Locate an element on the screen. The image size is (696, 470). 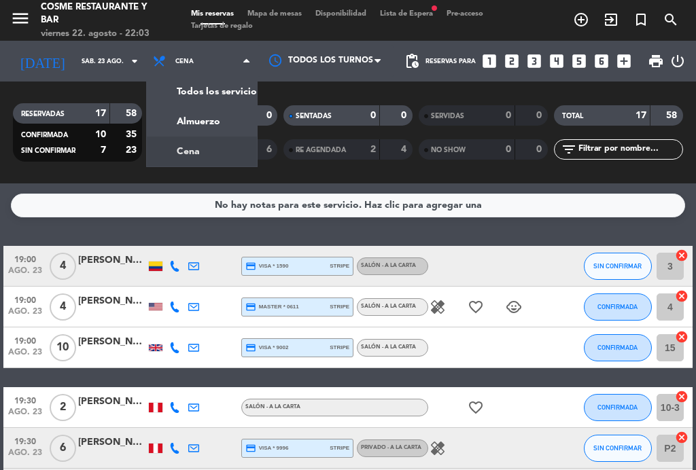
span: NO SHOW is located at coordinates (448, 150).